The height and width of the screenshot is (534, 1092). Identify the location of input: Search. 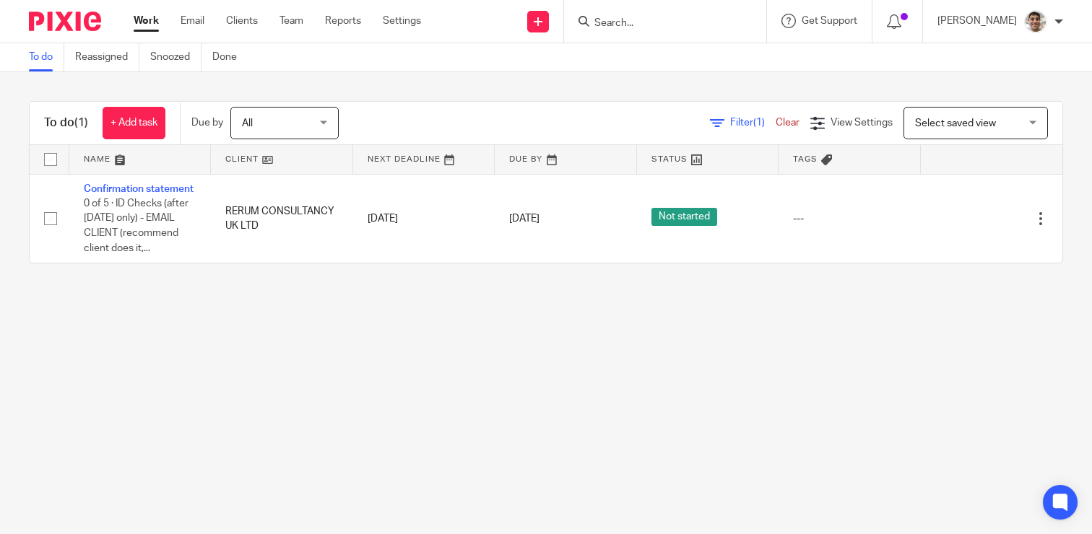
(658, 24).